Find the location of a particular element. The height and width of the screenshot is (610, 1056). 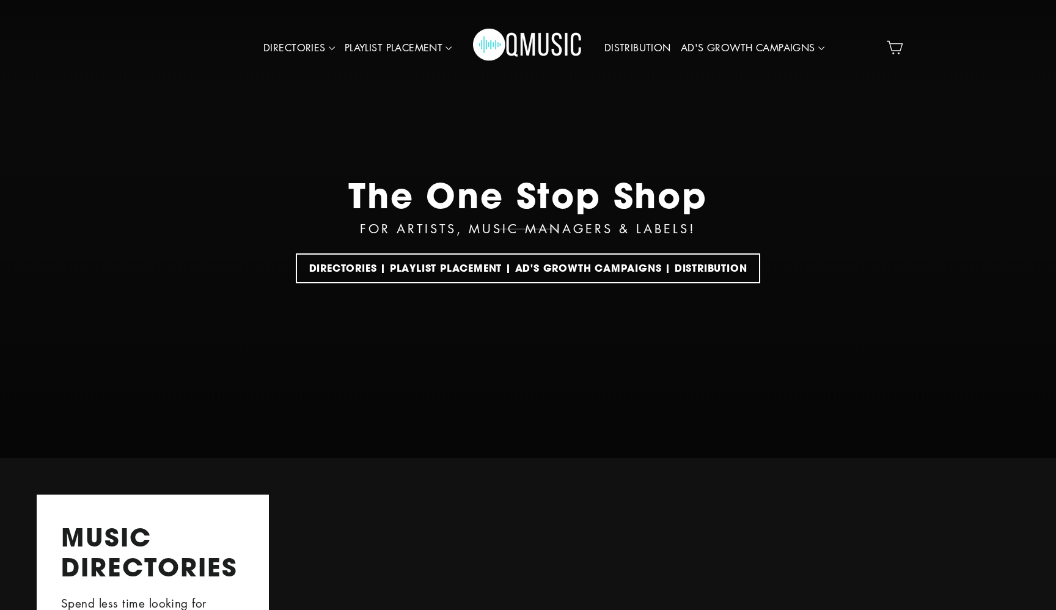

h2: MUSIC DIRECTORIES is located at coordinates (153, 552).